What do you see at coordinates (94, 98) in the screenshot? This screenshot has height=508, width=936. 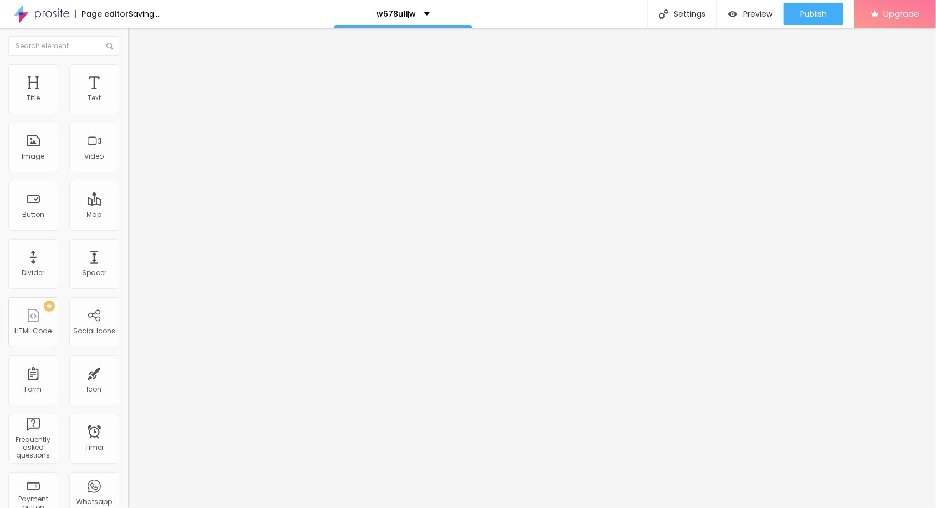 I see `div: Text` at bounding box center [94, 98].